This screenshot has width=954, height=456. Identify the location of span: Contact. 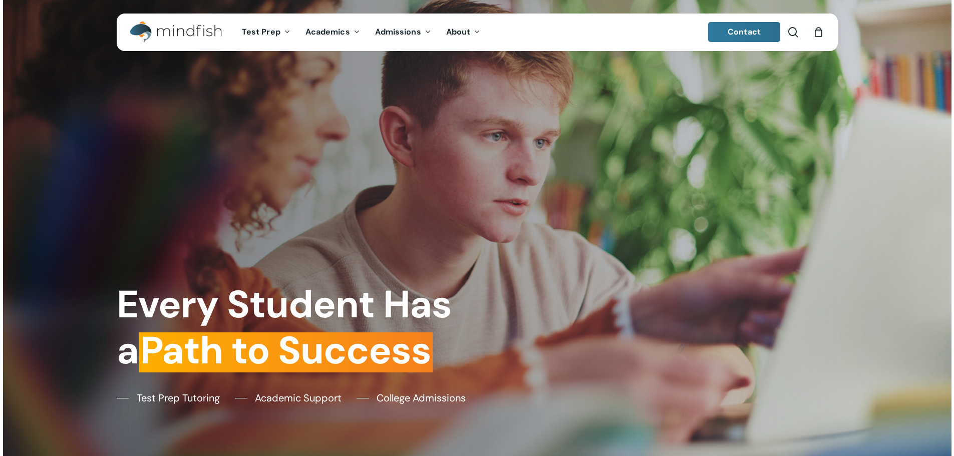
(744, 32).